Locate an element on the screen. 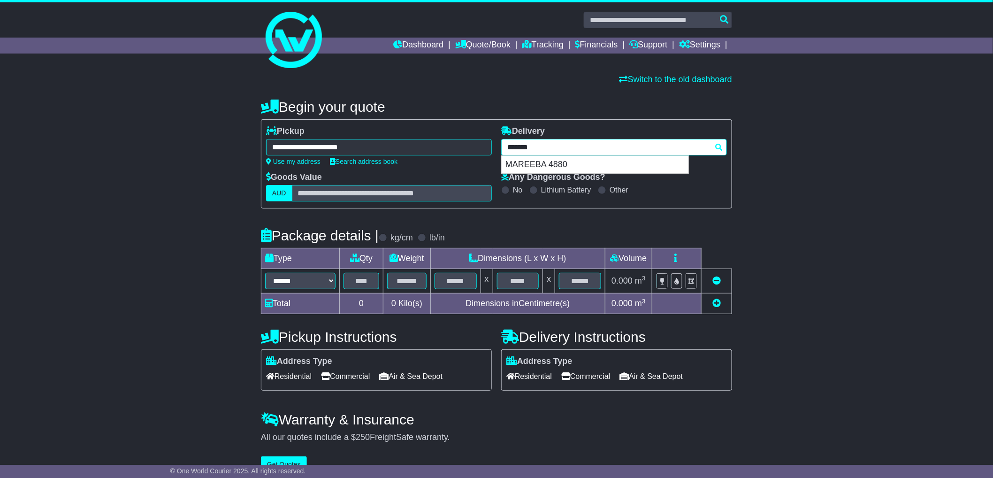  h4: Warranty & Insurance is located at coordinates (496, 419).